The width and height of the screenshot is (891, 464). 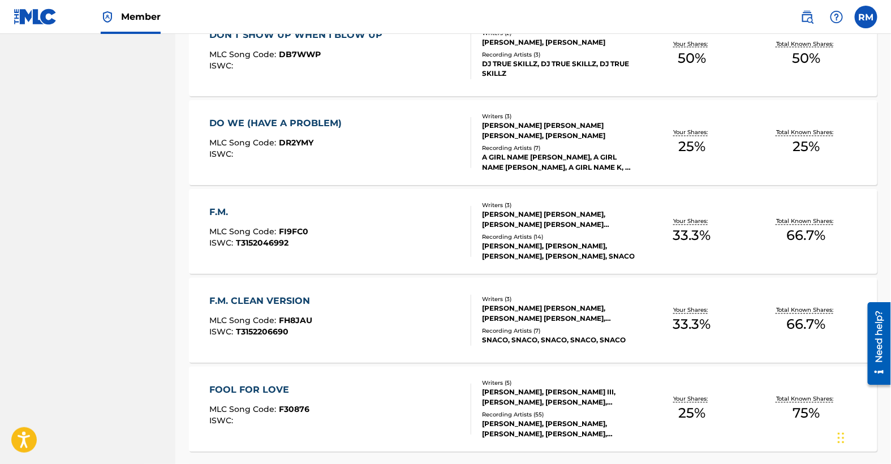 What do you see at coordinates (558, 340) in the screenshot?
I see `div: SNACO, SNACO, SNACO, SNACO, SNACO` at bounding box center [558, 340].